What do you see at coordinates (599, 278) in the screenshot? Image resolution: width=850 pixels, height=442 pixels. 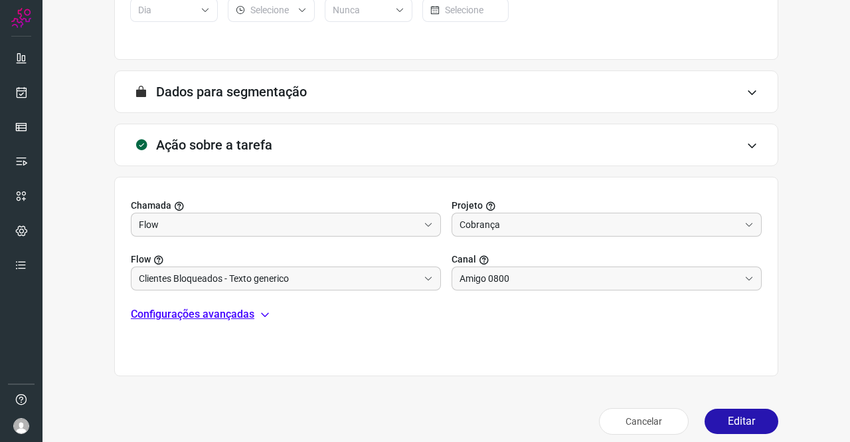 I see `input: Selecione um canal` at bounding box center [599, 278].